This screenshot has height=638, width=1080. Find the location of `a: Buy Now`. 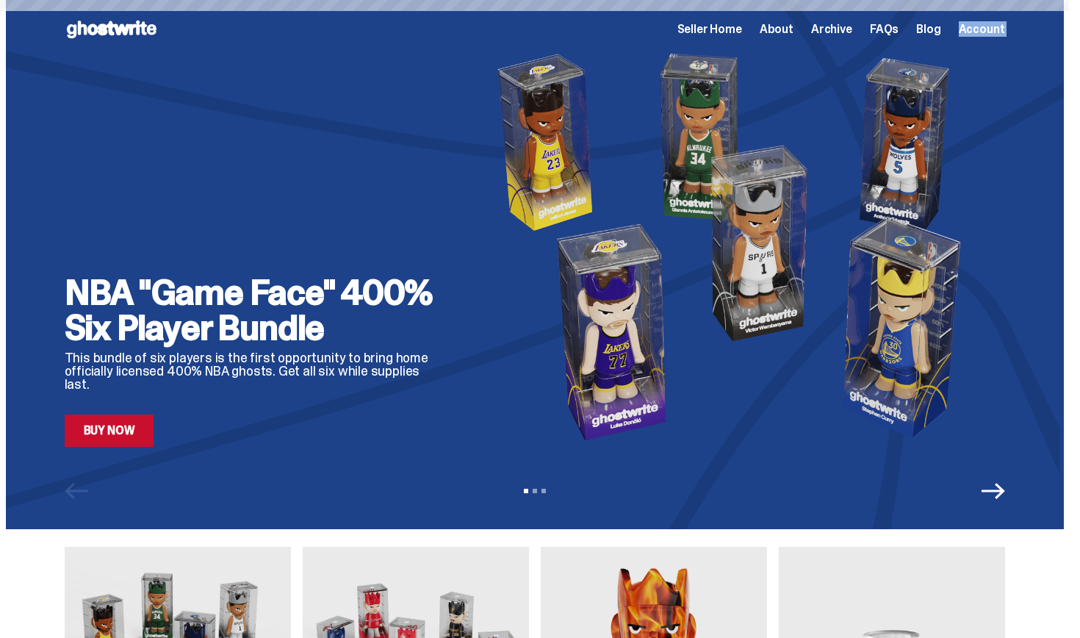

a: Buy Now is located at coordinates (110, 431).